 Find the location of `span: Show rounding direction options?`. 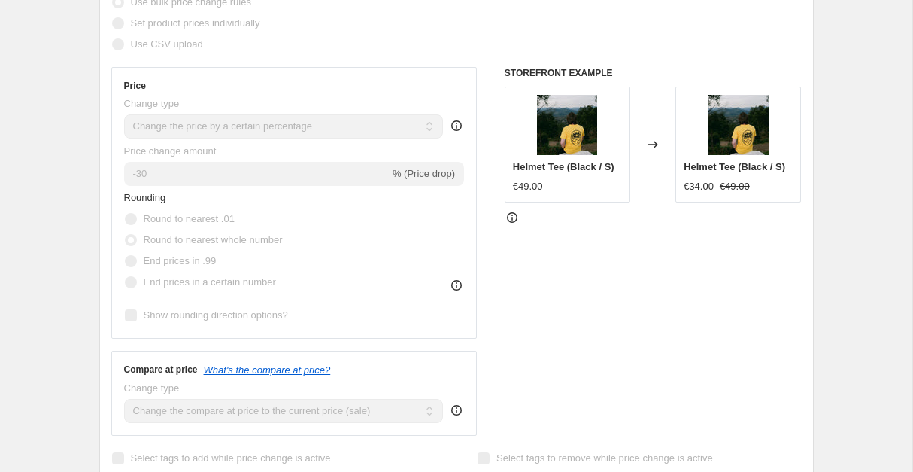

span: Show rounding direction options? is located at coordinates (216, 315).